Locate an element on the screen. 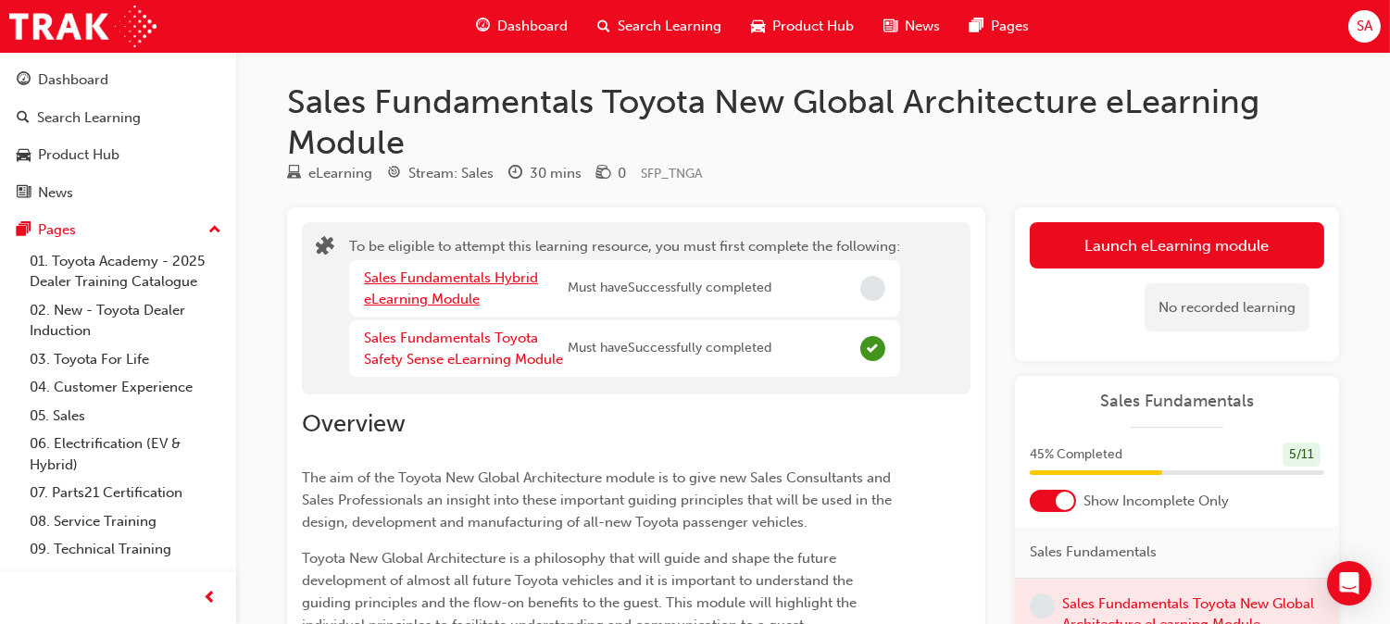 Image resolution: width=1390 pixels, height=624 pixels. a: car-iconProduct Hub is located at coordinates (802, 26).